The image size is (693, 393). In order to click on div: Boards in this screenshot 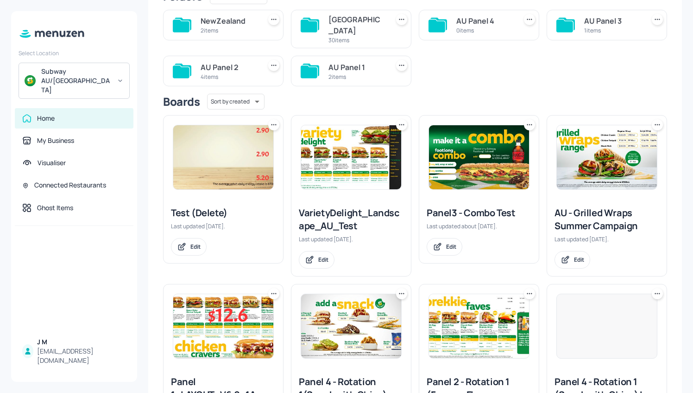, I will do `click(181, 102)`.